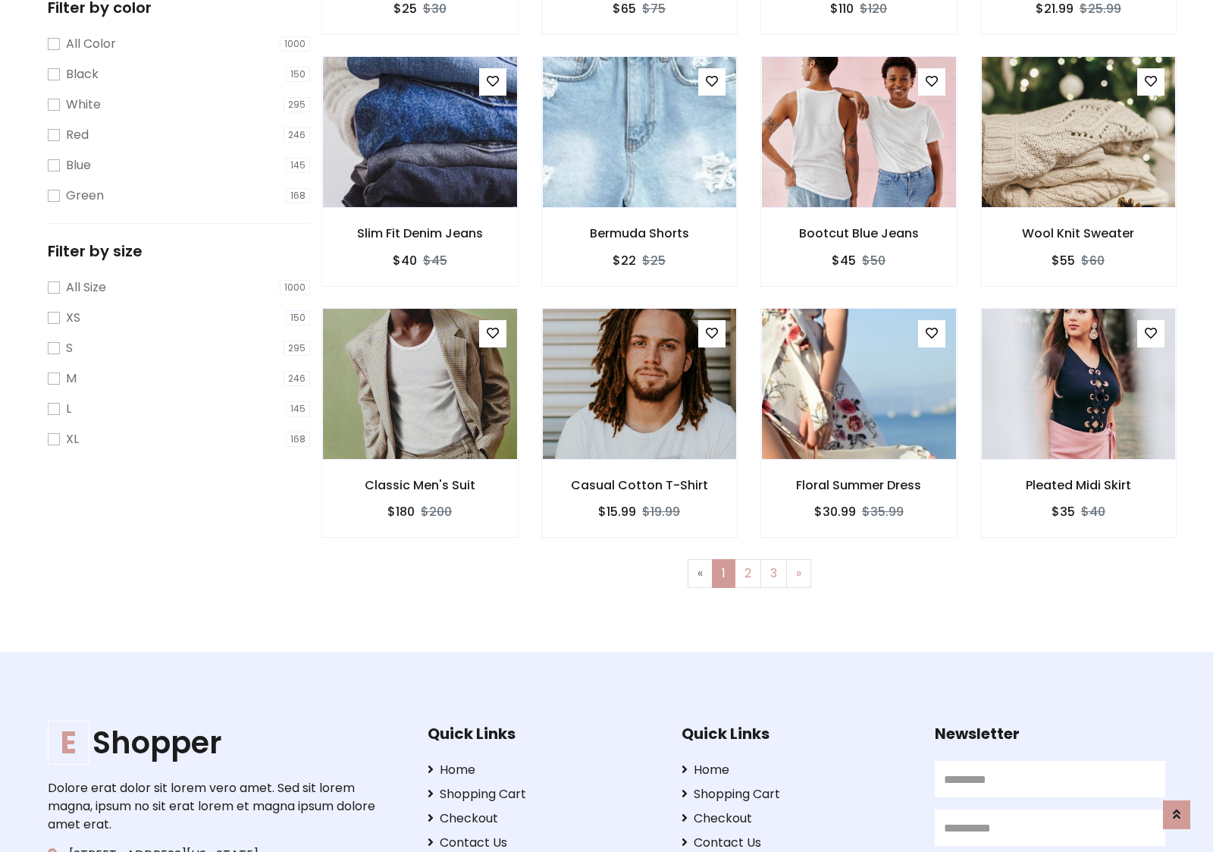  Describe the element at coordinates (883, 511) in the screenshot. I see `del: $35.99` at that location.